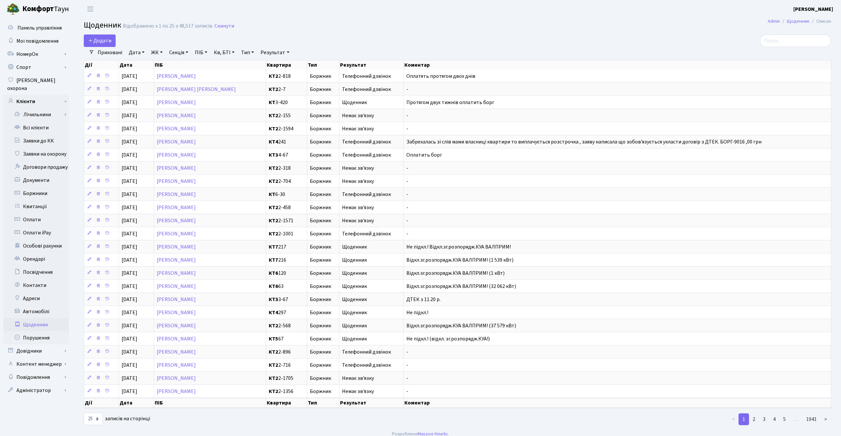 Image resolution: width=841 pixels, height=436 pixels. I want to click on label: записів на сторінці, so click(117, 419).